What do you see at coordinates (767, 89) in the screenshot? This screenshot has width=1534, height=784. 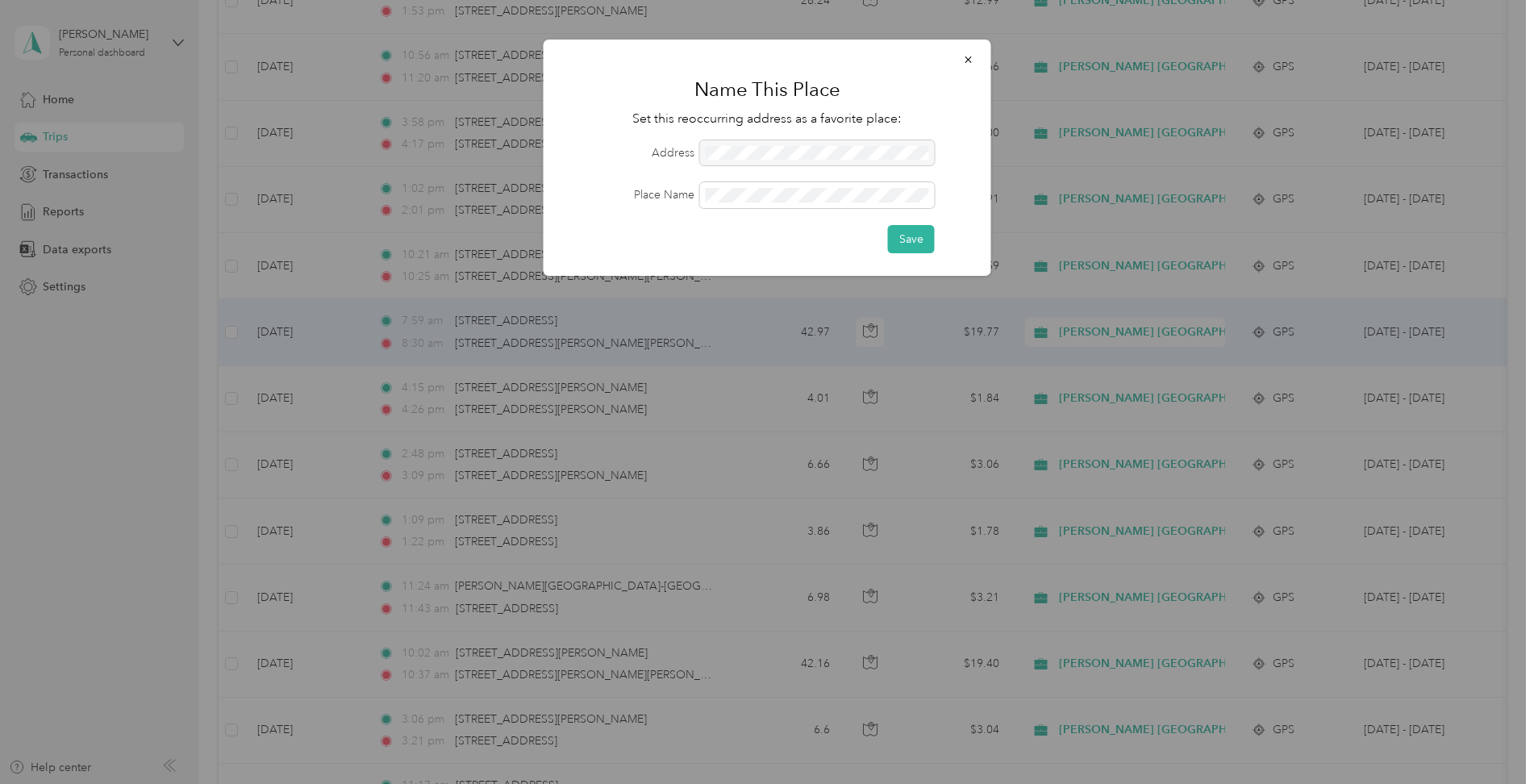 I see `h1: Name This Place` at bounding box center [767, 89].